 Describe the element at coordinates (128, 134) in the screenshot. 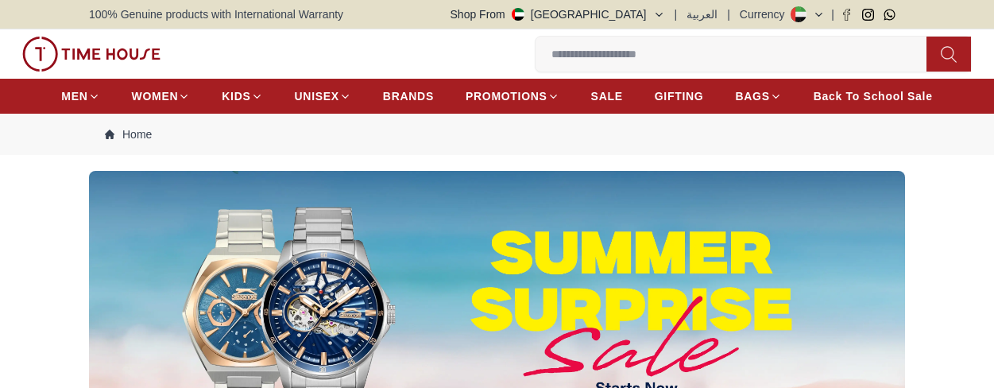

I see `a: Home` at that location.